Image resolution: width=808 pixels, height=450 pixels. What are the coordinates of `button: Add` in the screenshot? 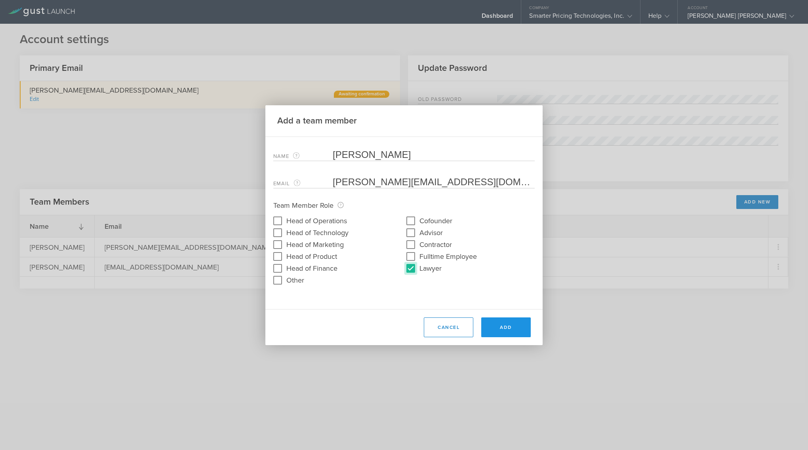 It's located at (506, 327).